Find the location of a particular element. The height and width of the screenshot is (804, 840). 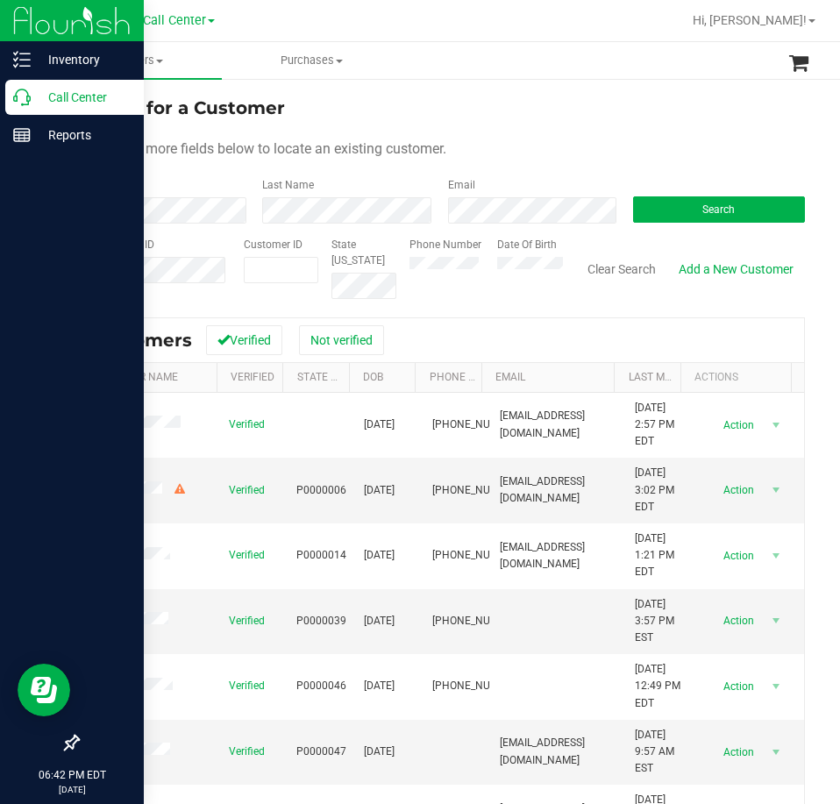

a: Email is located at coordinates (510, 377).